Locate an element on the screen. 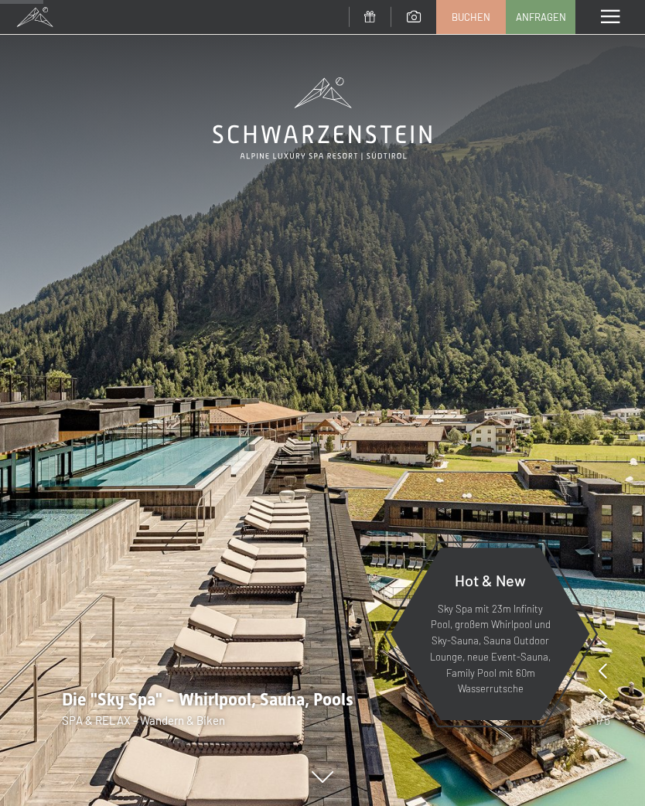  a: Buchen is located at coordinates (471, 17).